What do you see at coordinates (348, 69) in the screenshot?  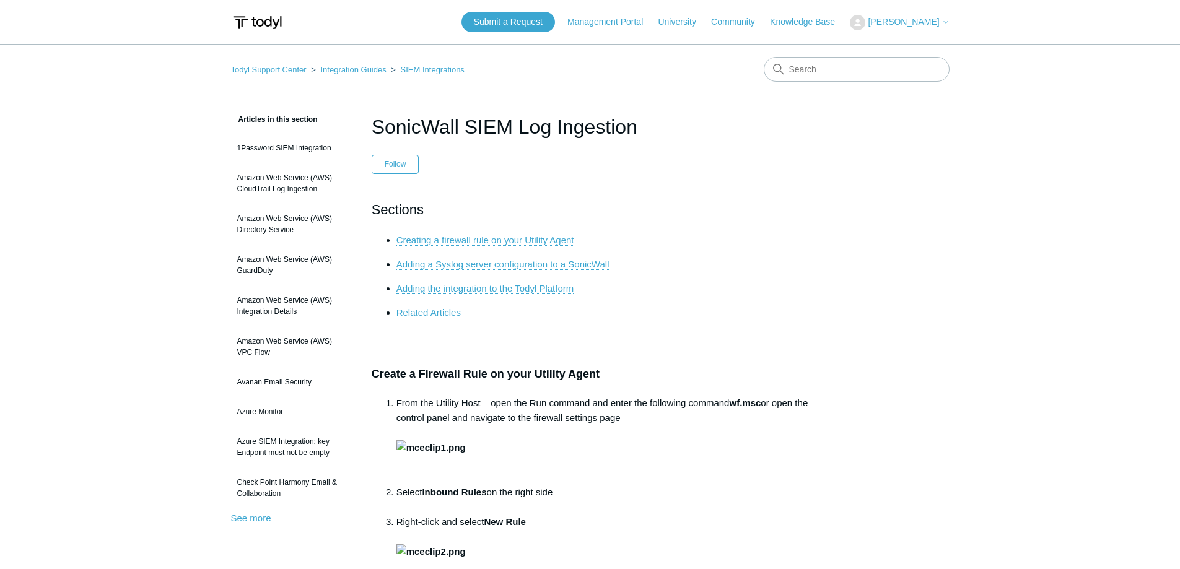 I see `li: Integration Guides` at bounding box center [348, 69].